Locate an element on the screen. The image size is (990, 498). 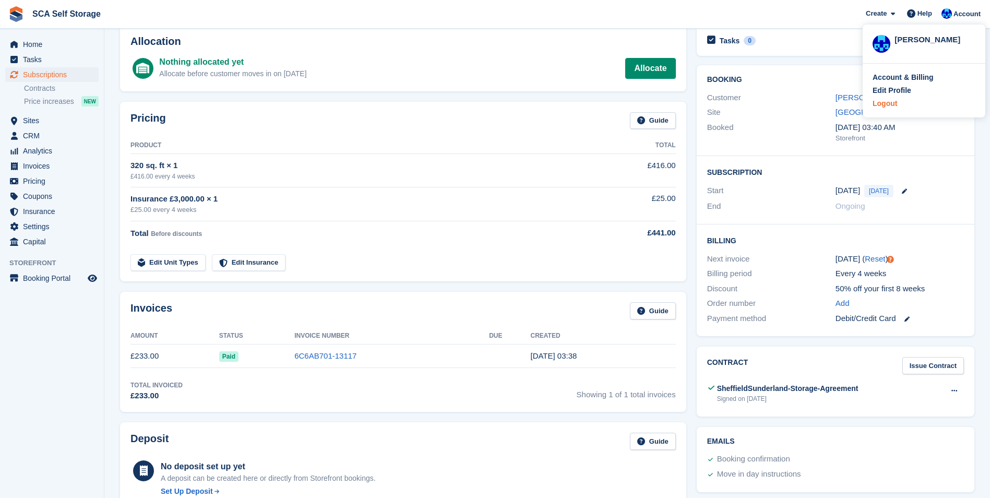
div: Booked is located at coordinates (771, 133).